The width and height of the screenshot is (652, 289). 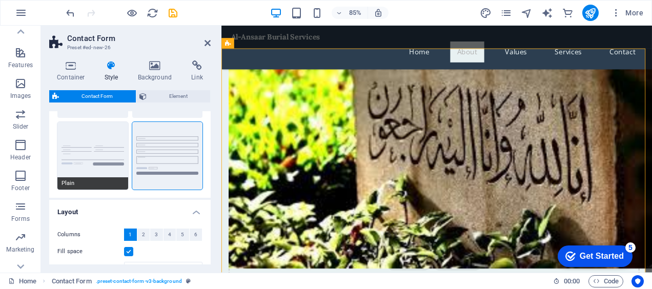 What do you see at coordinates (590, 13) in the screenshot?
I see `button: publish` at bounding box center [590, 13].